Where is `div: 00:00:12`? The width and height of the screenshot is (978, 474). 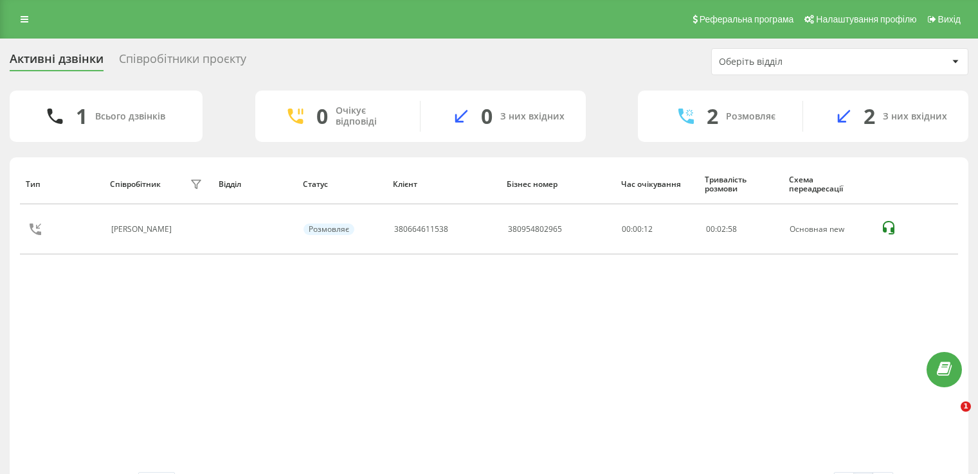
div: 00:00:12 is located at coordinates (656, 229).